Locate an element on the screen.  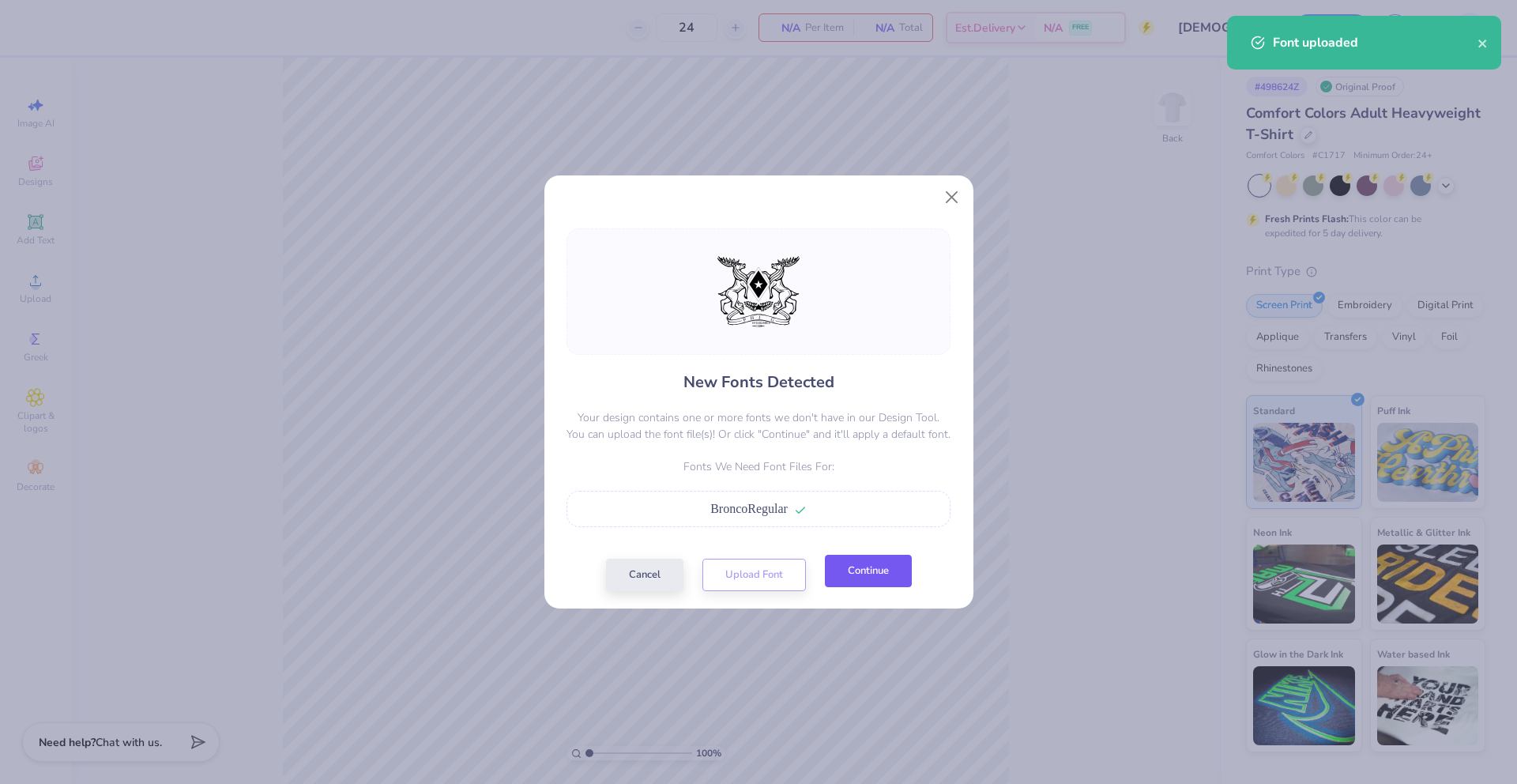
button: Continue is located at coordinates (869, 570).